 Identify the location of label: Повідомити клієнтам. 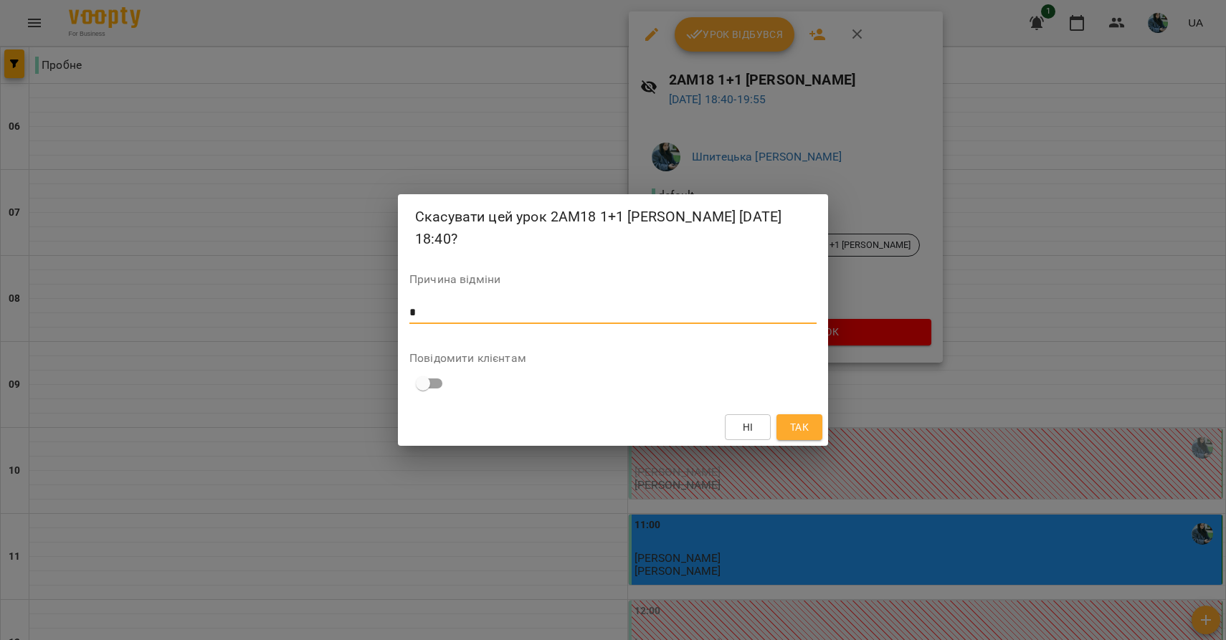
(613, 359).